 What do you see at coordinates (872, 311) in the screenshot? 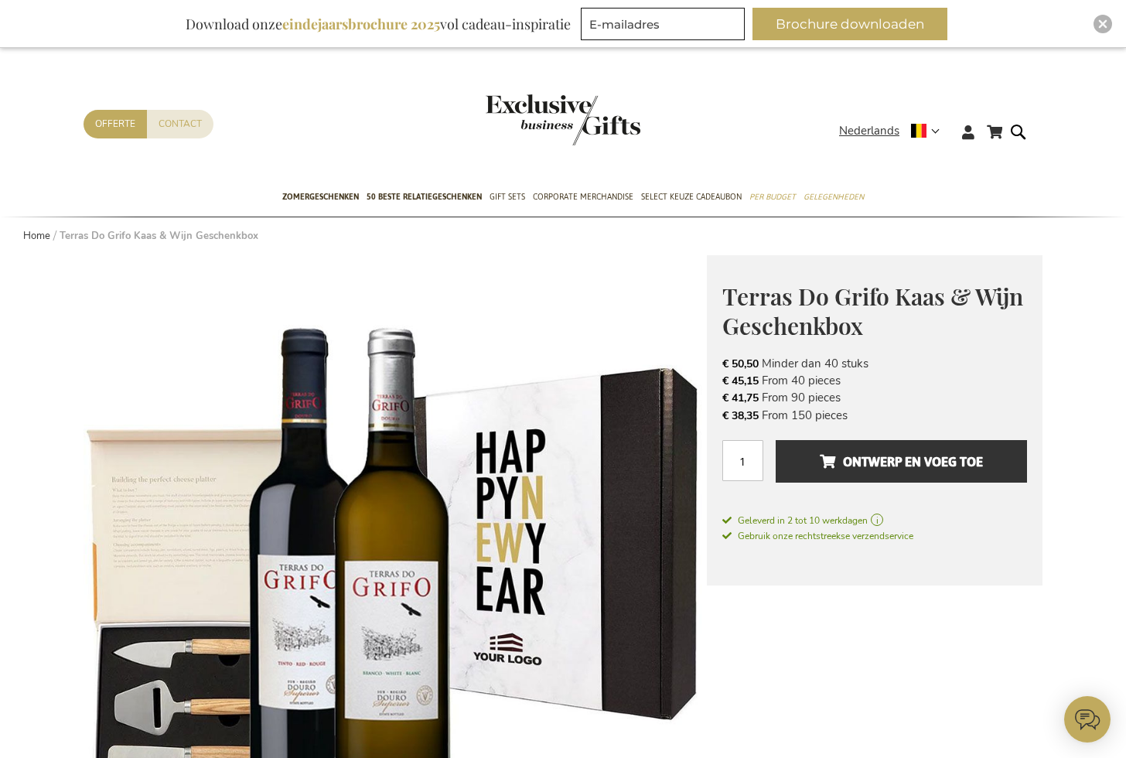
I see `span: Terras Do Grifo Kaas & Wijn Geschenkbox` at bounding box center [872, 311].